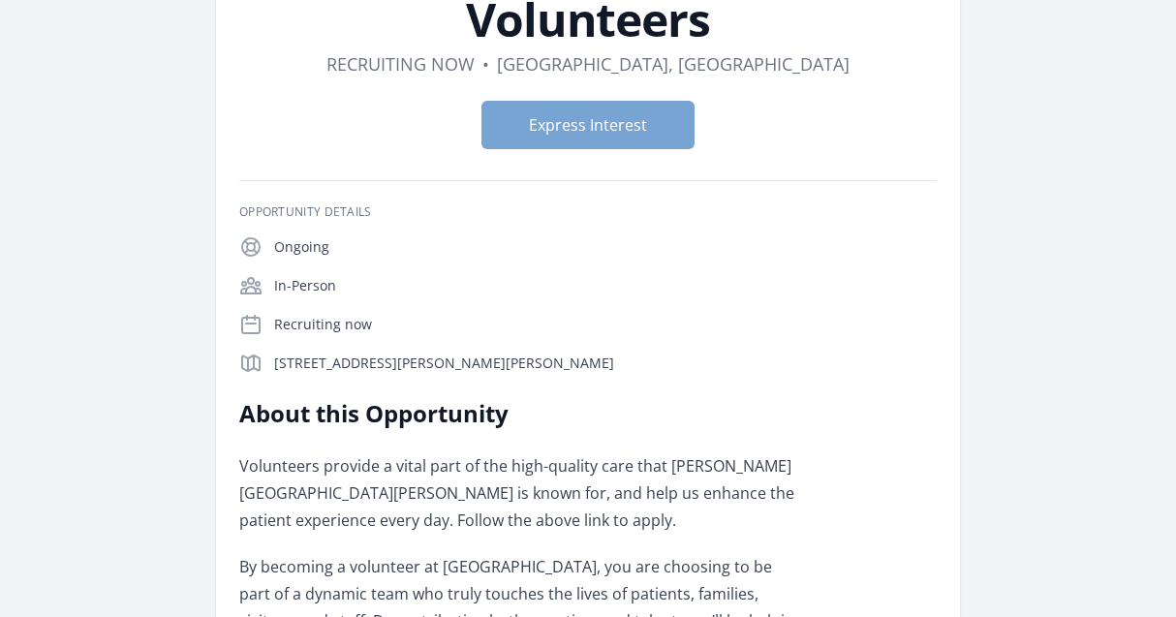  What do you see at coordinates (606, 286) in the screenshot?
I see `p: In-Person` at bounding box center [606, 286].